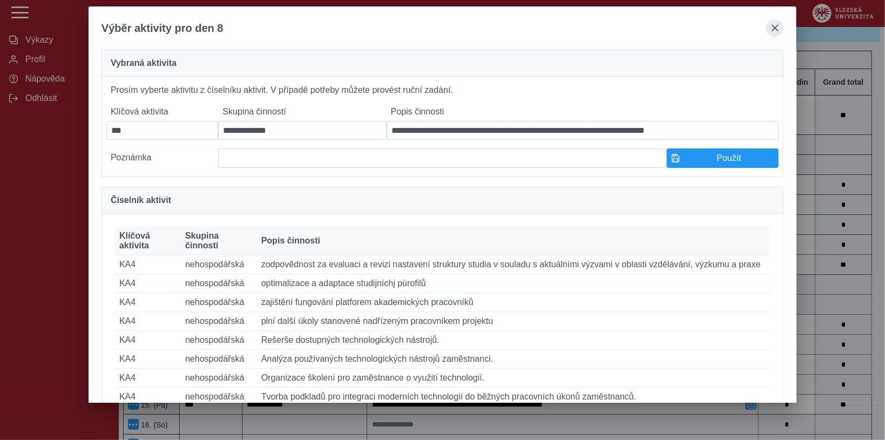 The height and width of the screenshot is (440, 885). I want to click on button: close, so click(775, 28).